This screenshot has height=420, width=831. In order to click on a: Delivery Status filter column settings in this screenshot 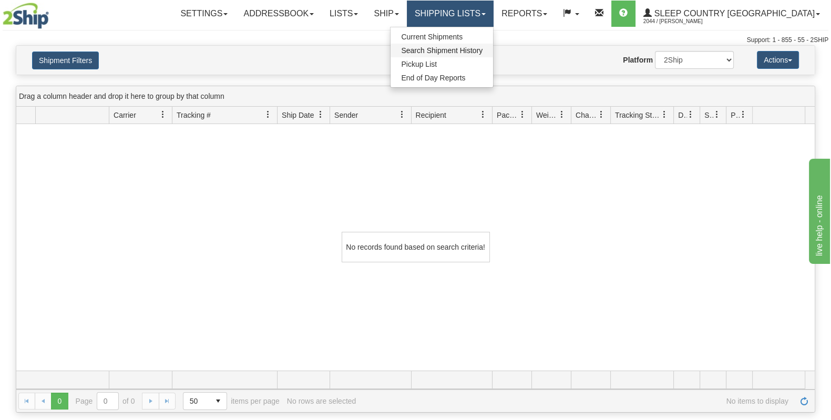, I will do `click(691, 115)`.